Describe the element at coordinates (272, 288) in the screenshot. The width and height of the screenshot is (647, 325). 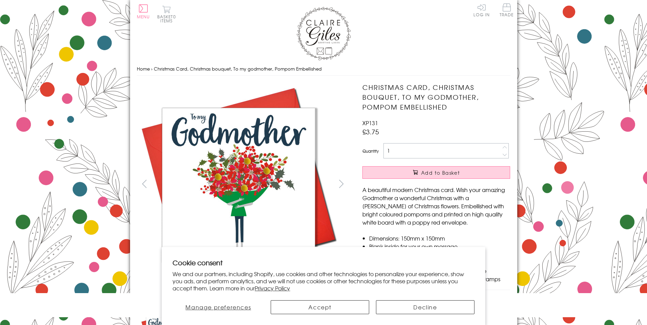
I see `a: Privacy Policy` at that location.